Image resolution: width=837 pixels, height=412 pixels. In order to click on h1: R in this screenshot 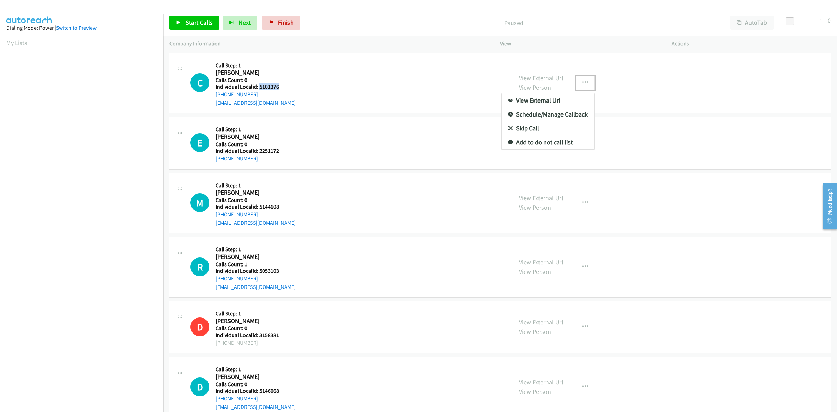, I will do `click(200, 267)`.